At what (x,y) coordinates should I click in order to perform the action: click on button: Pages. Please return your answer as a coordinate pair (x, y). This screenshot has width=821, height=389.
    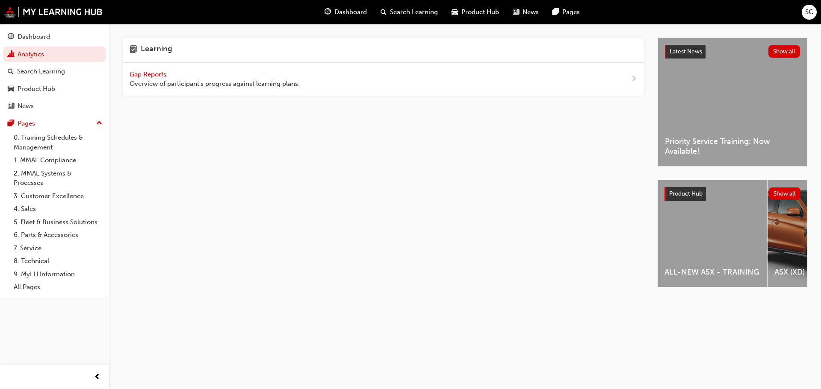
    Looking at the image, I should click on (54, 124).